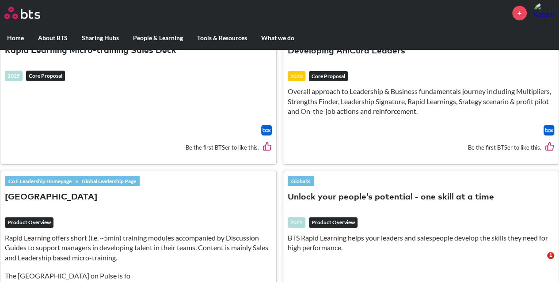 This screenshot has height=282, width=559. What do you see at coordinates (550, 256) in the screenshot?
I see `span: 1` at bounding box center [550, 256].